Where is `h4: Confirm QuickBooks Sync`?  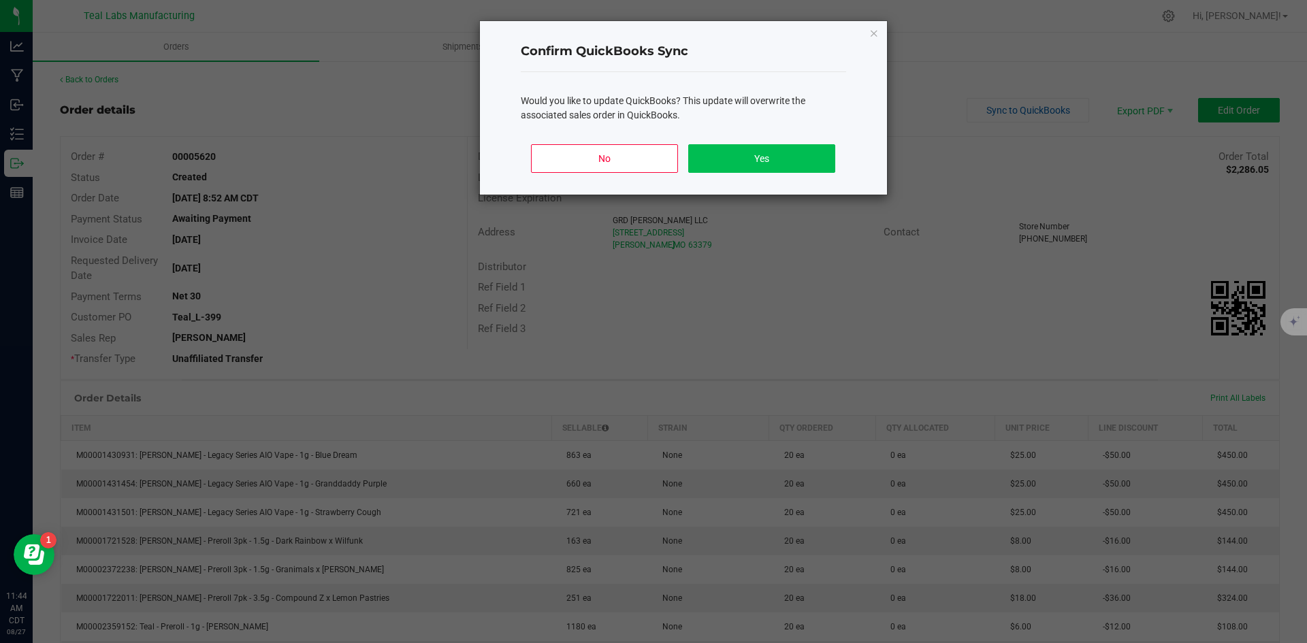 h4: Confirm QuickBooks Sync is located at coordinates (683, 52).